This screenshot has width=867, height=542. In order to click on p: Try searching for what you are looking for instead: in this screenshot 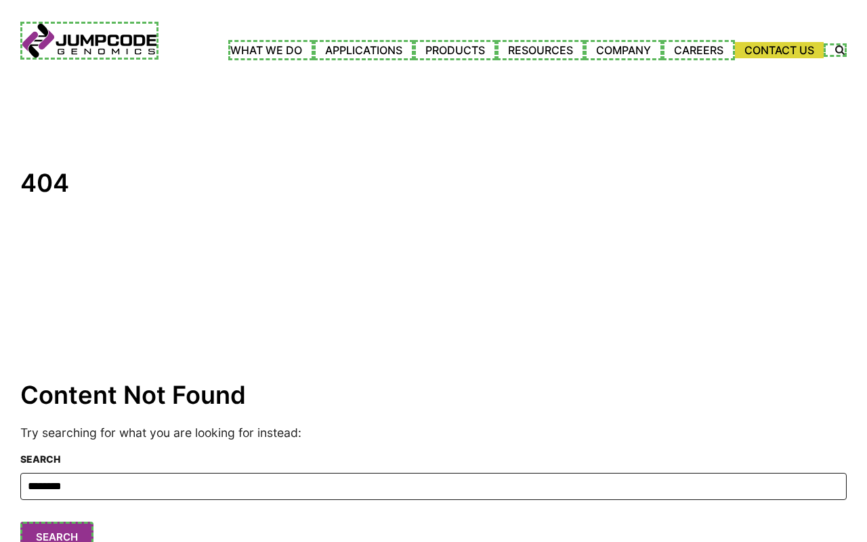, I will do `click(434, 433)`.